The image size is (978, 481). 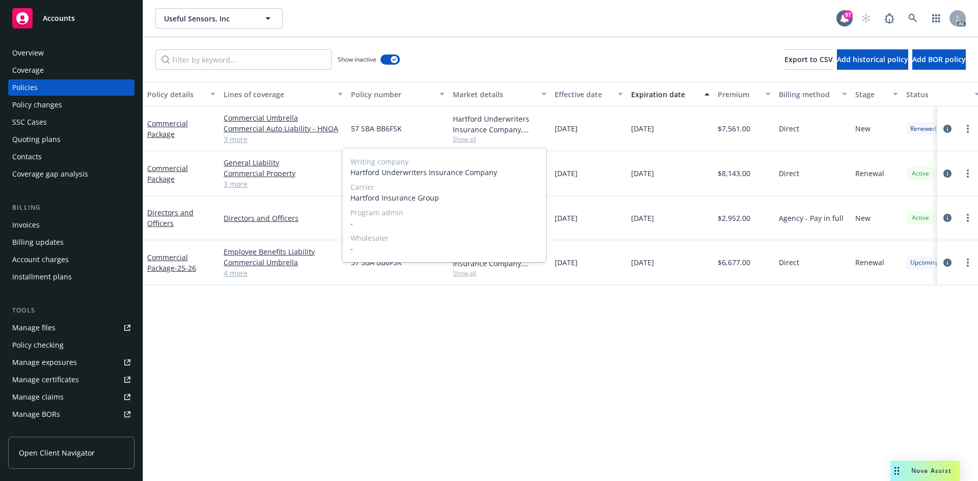 What do you see at coordinates (283, 118) in the screenshot?
I see `a: Commercial Umbrella` at bounding box center [283, 118].